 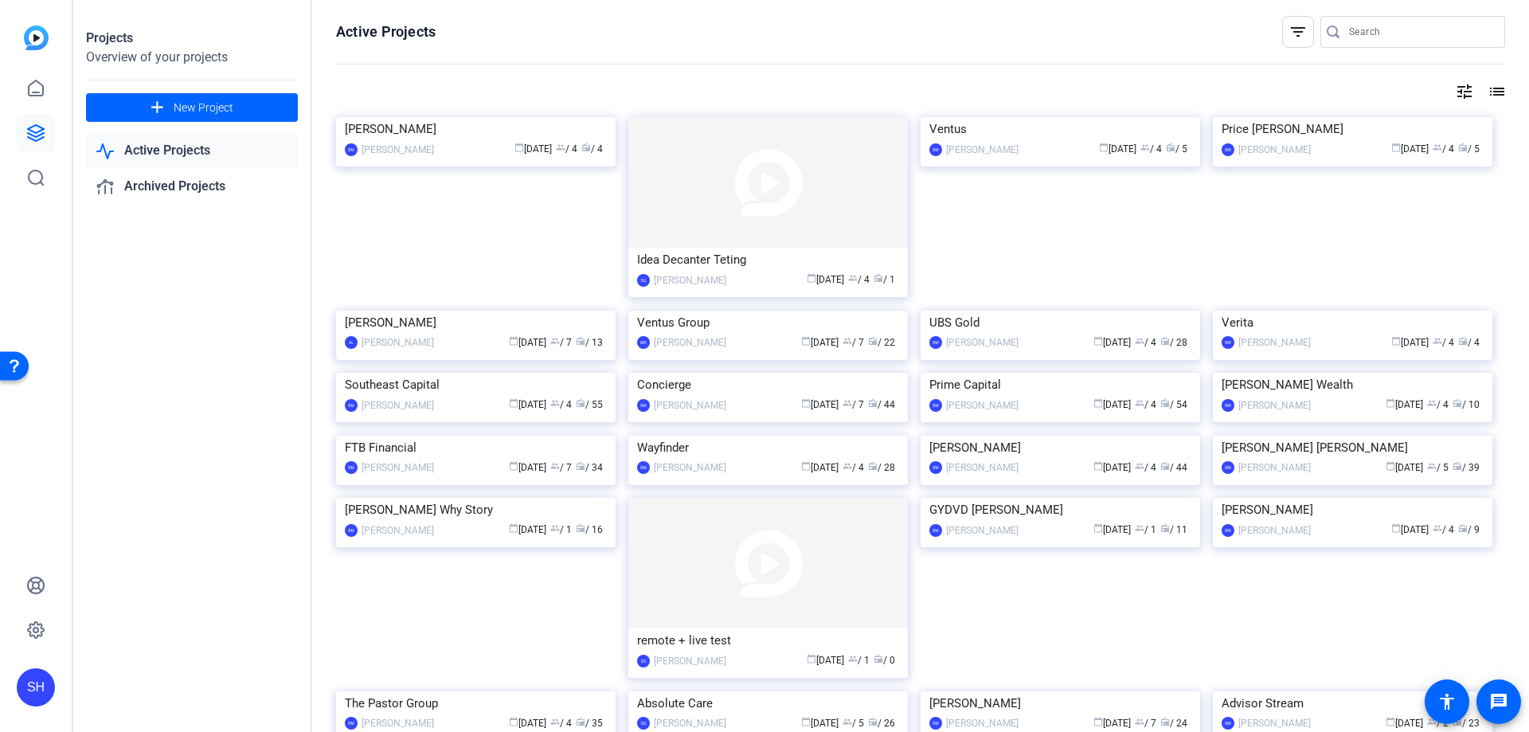 What do you see at coordinates (192, 57) in the screenshot?
I see `div: Overview of your projects` at bounding box center [192, 57].